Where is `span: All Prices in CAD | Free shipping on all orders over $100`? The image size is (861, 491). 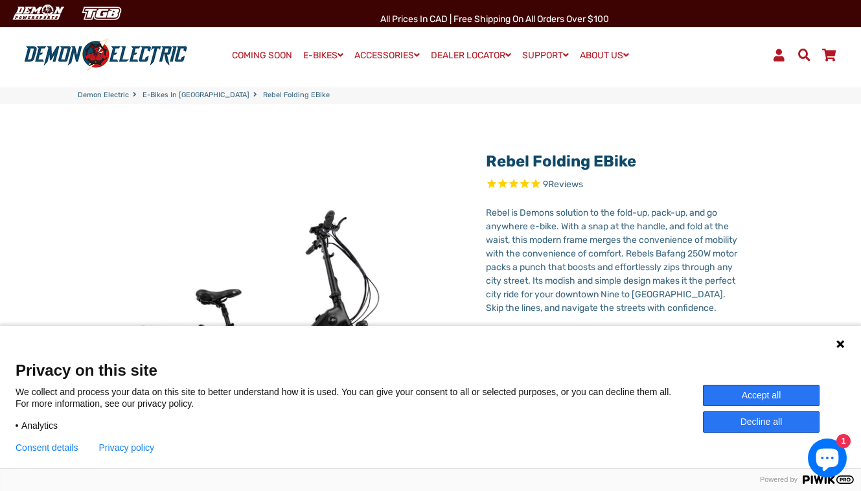
span: All Prices in CAD | Free shipping on all orders over $100 is located at coordinates (494, 19).